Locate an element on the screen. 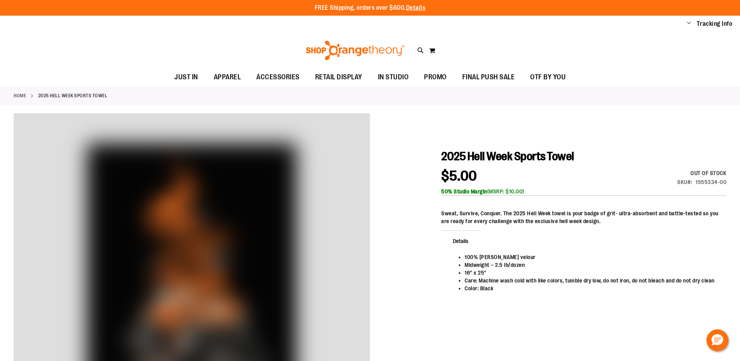 The image size is (740, 361). li: Care: Machine wash cold with like colors, tumble dry low, do not iron, do not bleach and do not d... is located at coordinates (592, 280).